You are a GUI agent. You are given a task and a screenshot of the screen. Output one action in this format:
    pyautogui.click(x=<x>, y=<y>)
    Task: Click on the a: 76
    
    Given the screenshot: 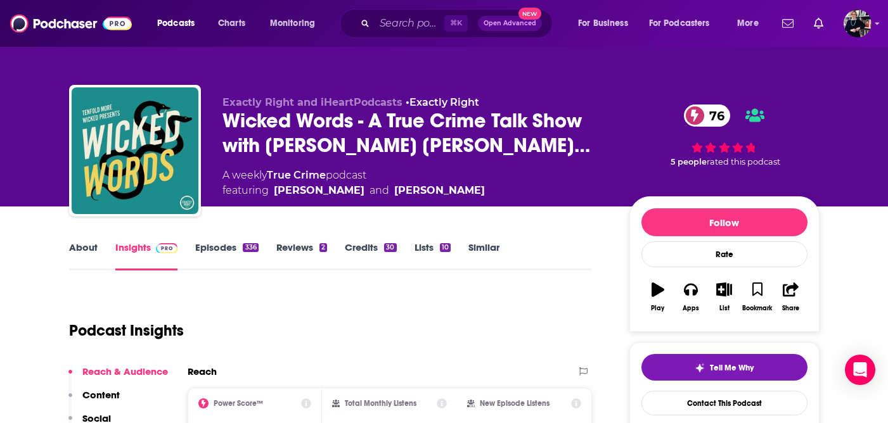 What is the action you would take?
    pyautogui.click(x=707, y=115)
    